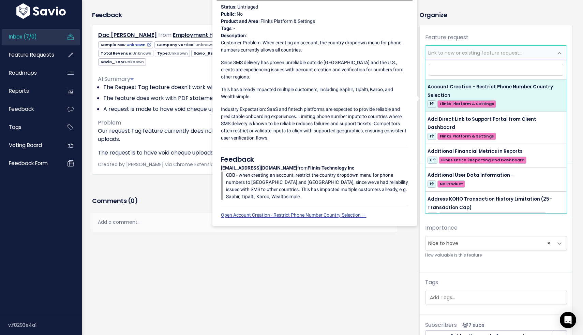 The height and width of the screenshot is (335, 583). I want to click on a: Inbox (7/0), so click(29, 37).